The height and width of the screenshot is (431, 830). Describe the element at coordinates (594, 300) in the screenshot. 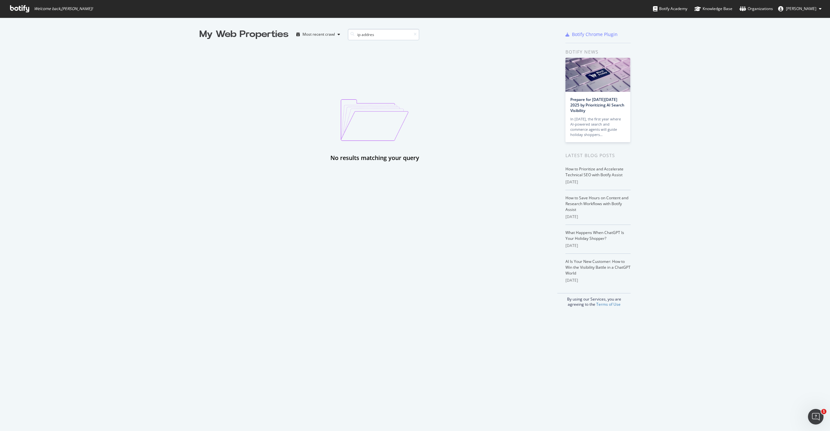

I see `div: By using our Services, you are agreeing to the` at that location.